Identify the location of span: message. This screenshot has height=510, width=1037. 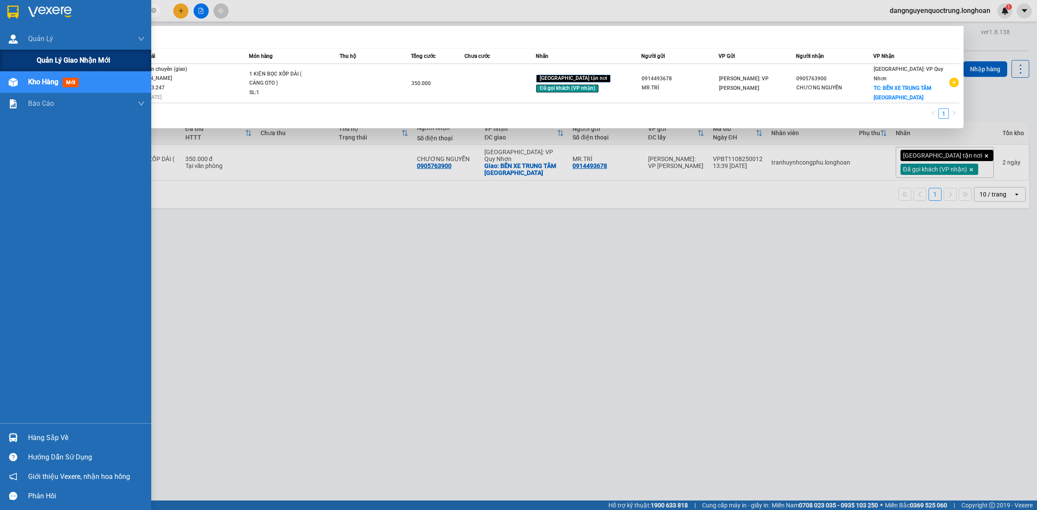
(13, 496).